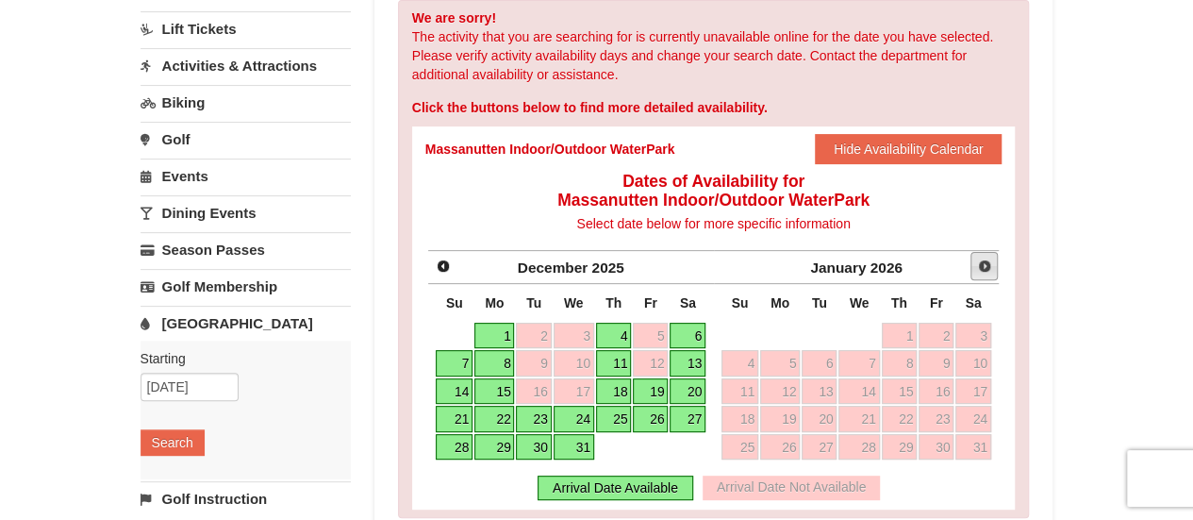 Image resolution: width=1193 pixels, height=520 pixels. Describe the element at coordinates (239, 358) in the screenshot. I see `label: Starting` at that location.